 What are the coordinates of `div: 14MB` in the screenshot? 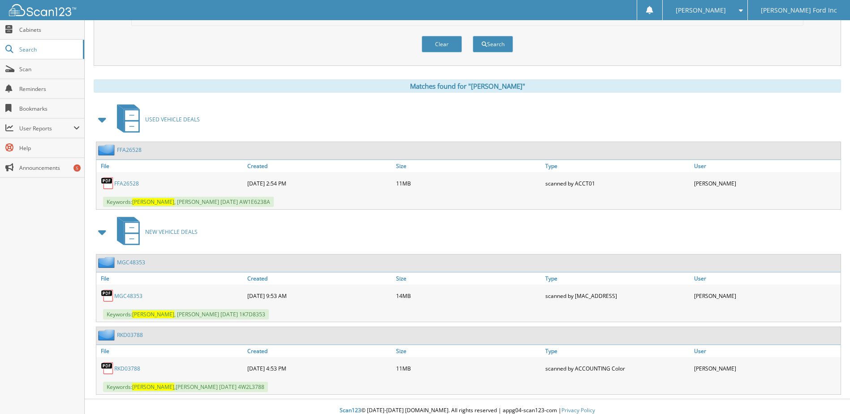 It's located at (468, 296).